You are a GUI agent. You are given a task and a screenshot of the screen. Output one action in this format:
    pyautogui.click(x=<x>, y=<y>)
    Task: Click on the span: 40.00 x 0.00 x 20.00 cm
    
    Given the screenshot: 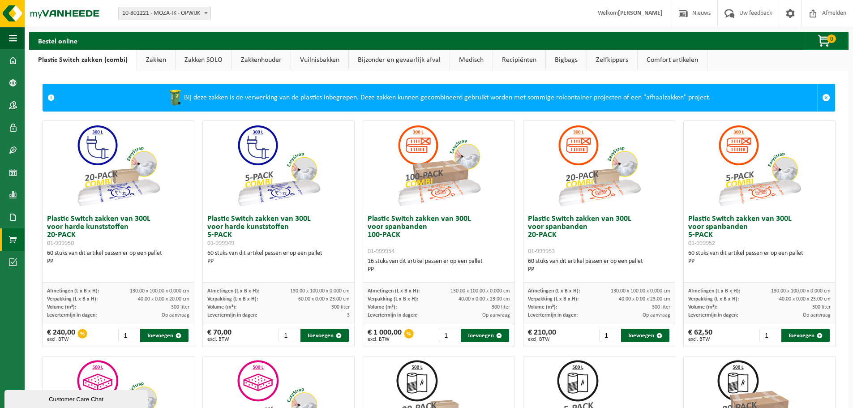 What is the action you would take?
    pyautogui.click(x=163, y=299)
    